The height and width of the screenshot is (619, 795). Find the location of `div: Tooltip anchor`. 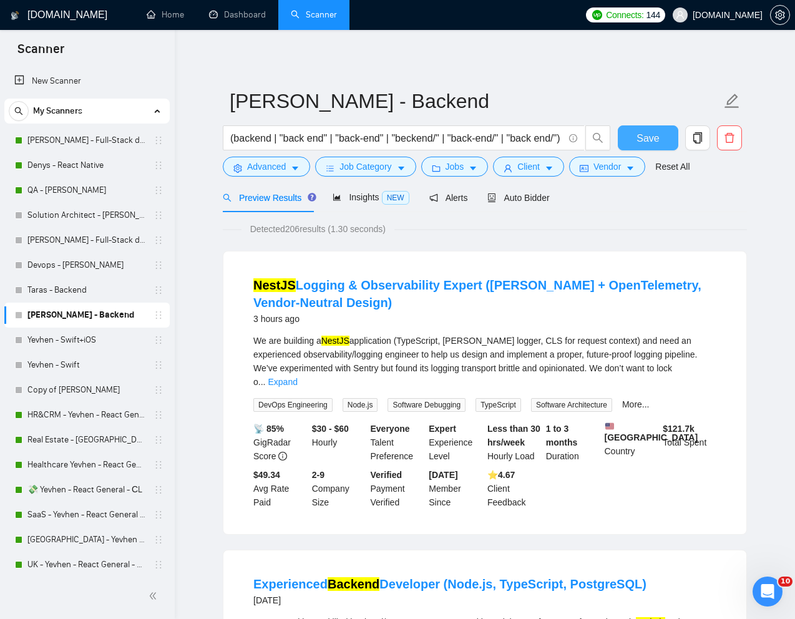

div: Tooltip anchor is located at coordinates (312, 197).